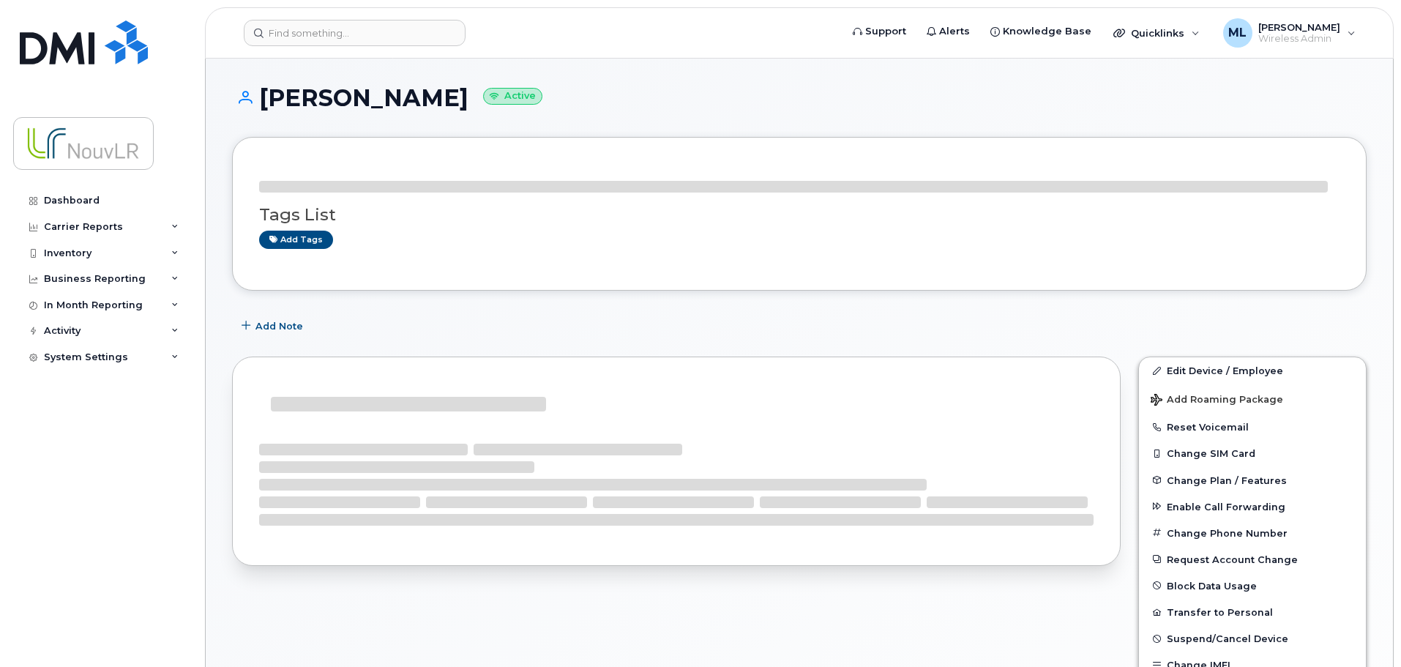 The width and height of the screenshot is (1401, 667). I want to click on h3: Tags List, so click(799, 214).